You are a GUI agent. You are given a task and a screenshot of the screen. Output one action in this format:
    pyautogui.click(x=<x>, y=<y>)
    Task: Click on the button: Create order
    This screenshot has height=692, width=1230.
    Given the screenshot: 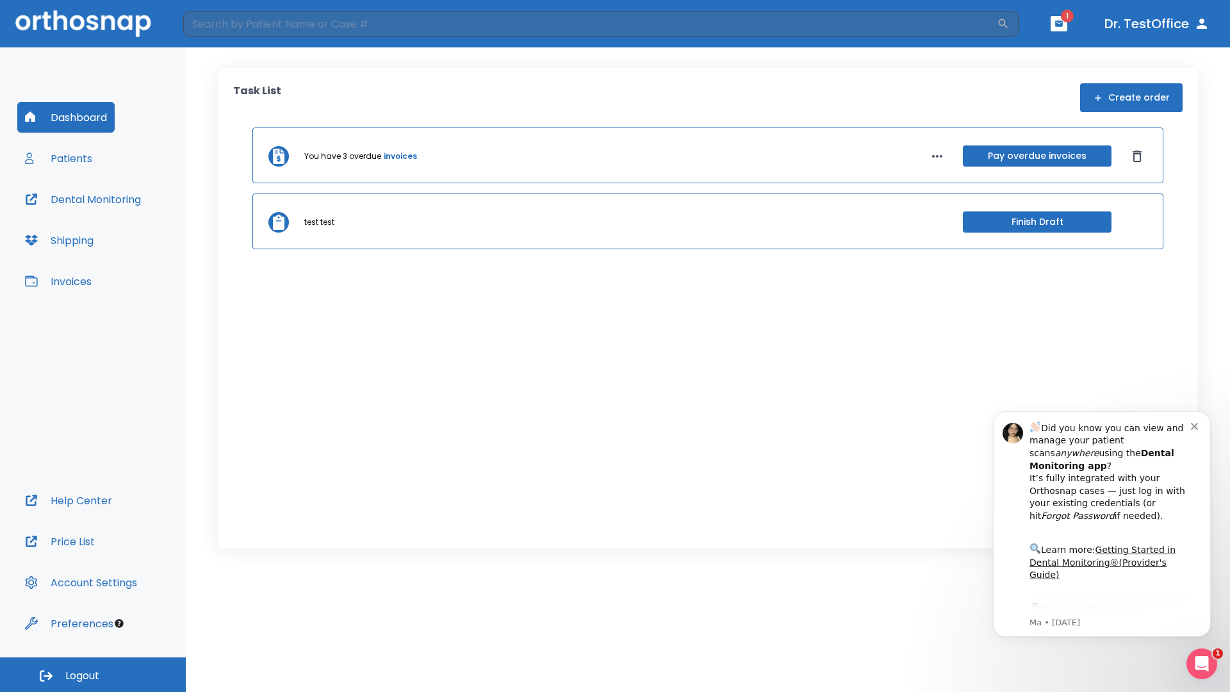 What is the action you would take?
    pyautogui.click(x=1132, y=97)
    